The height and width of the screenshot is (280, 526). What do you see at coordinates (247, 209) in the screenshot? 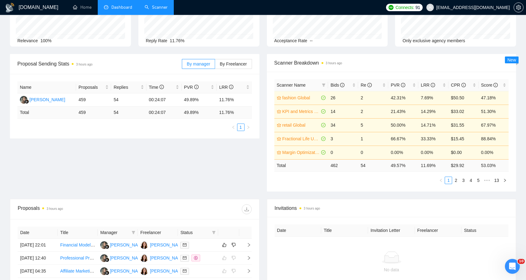
I see `button: download` at bounding box center [247, 209].